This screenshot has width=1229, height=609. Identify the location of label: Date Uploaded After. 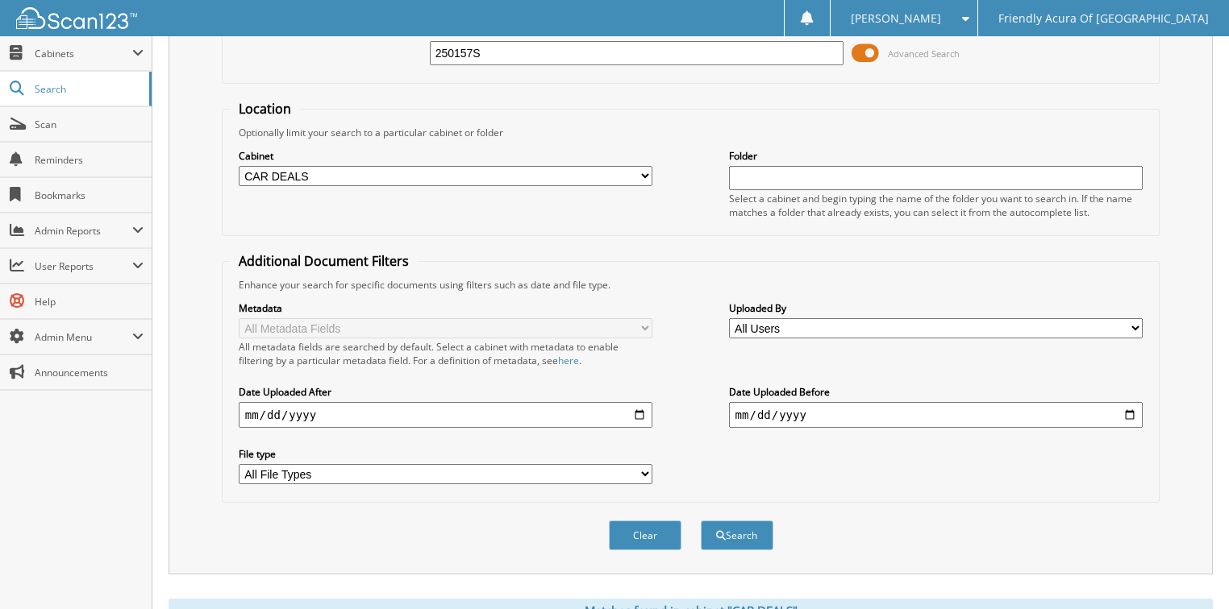
(446, 392).